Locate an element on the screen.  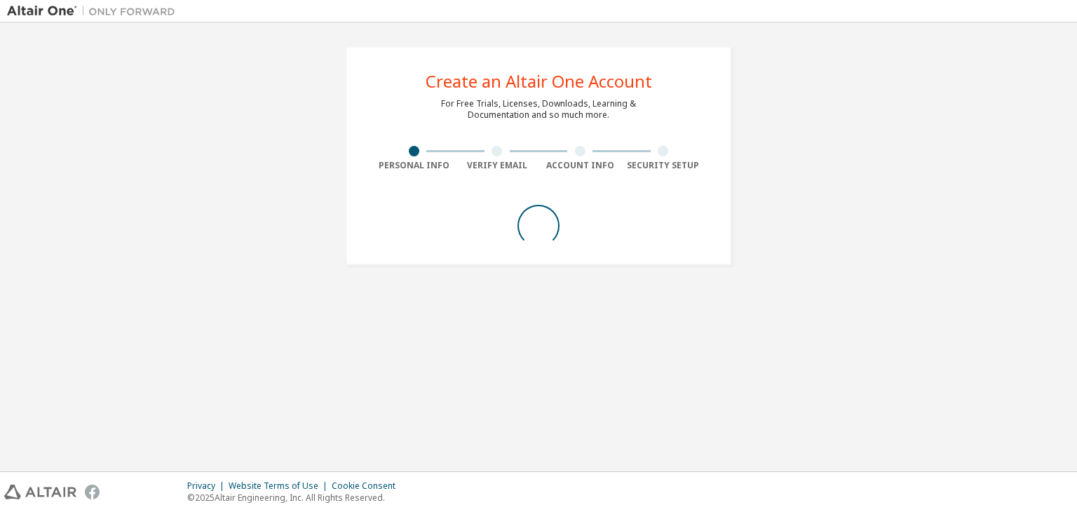
img: facebook.svg is located at coordinates (92, 491).